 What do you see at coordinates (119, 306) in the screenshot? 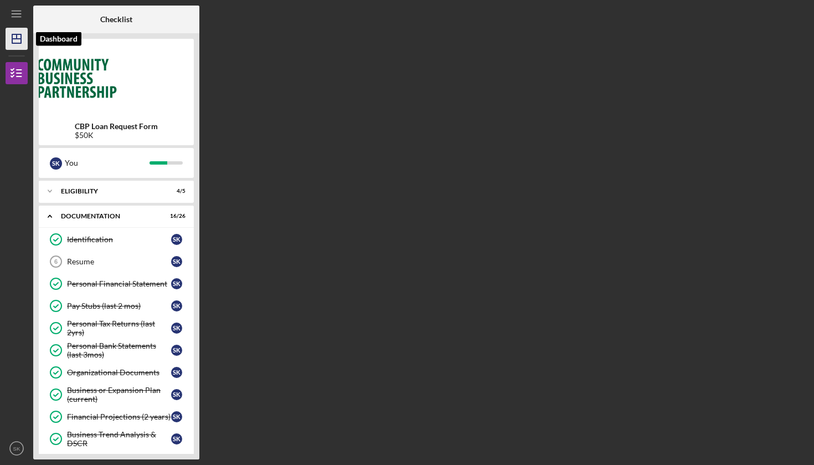
I see `div: Pay Stubs (last 2 mos)` at bounding box center [119, 306].